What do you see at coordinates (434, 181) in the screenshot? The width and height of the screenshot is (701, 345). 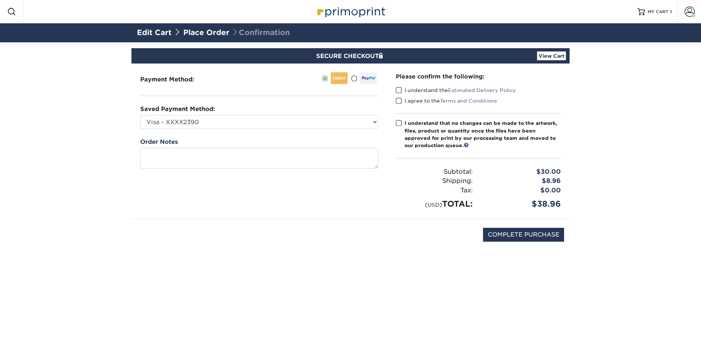 I see `div: Shipping:` at bounding box center [434, 181].